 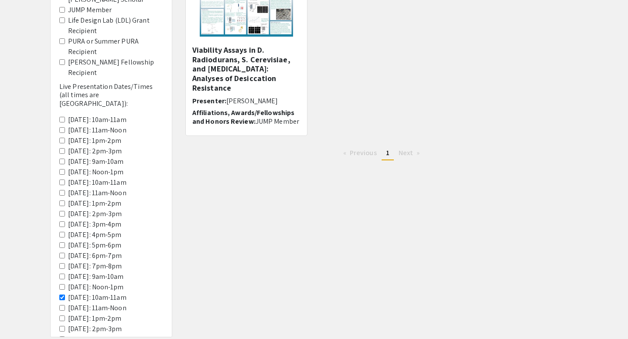 I want to click on span: JUMP Member, so click(x=277, y=121).